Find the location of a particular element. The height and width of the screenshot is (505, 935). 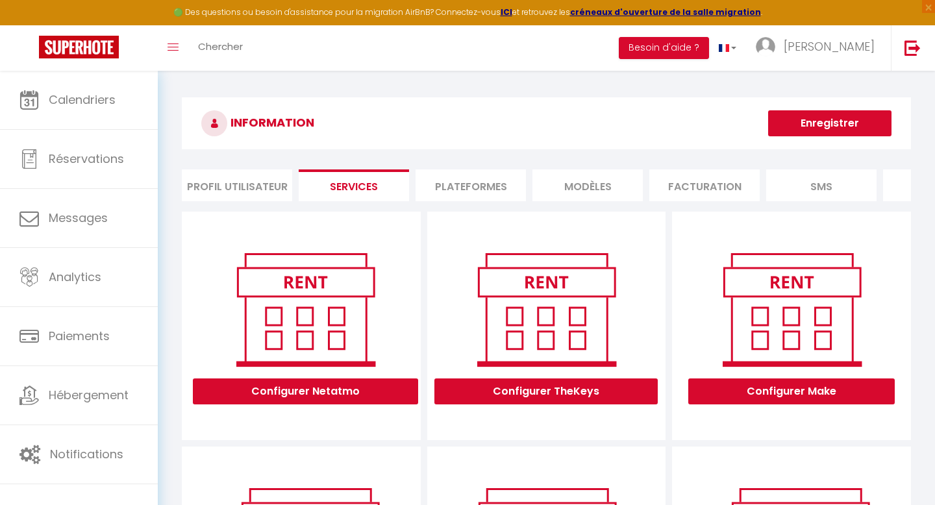

li: Profil Utilisateur is located at coordinates (237, 185).